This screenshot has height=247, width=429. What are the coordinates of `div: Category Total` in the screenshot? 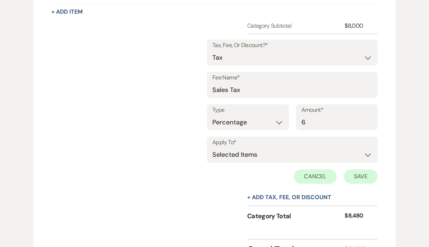 It's located at (296, 216).